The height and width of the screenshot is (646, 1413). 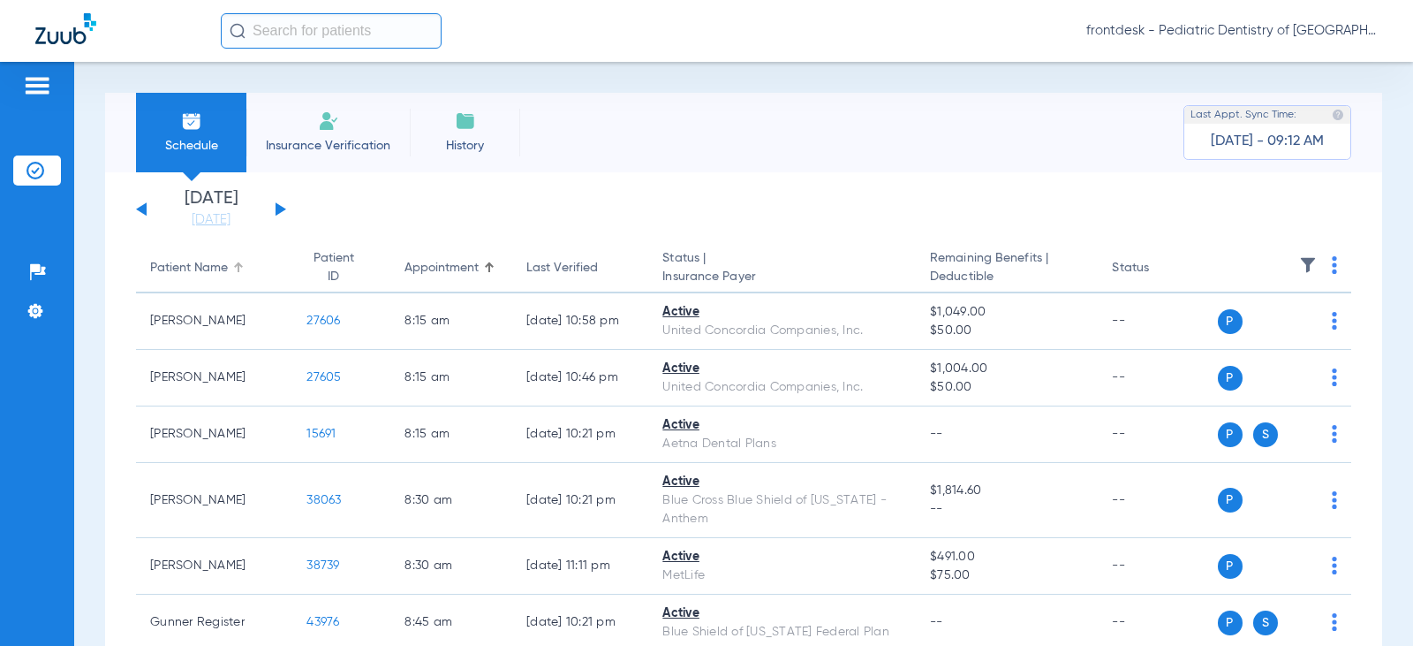 What do you see at coordinates (465, 146) in the screenshot?
I see `span: History` at bounding box center [465, 146].